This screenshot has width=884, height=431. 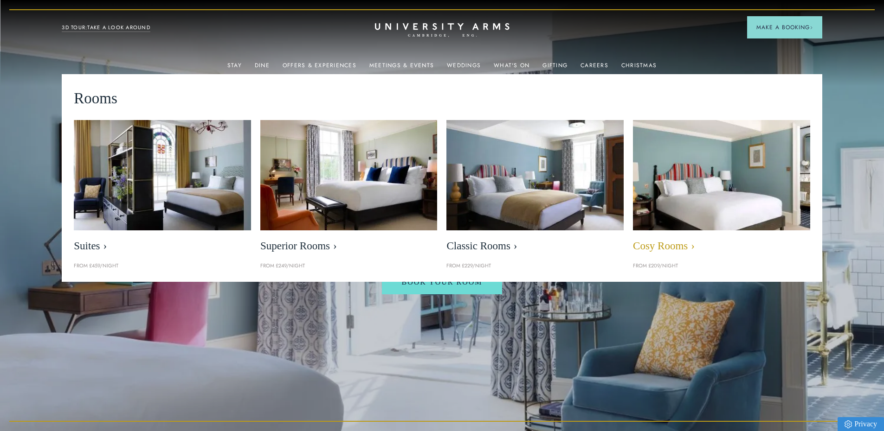 I want to click on a: Careers, so click(x=594, y=68).